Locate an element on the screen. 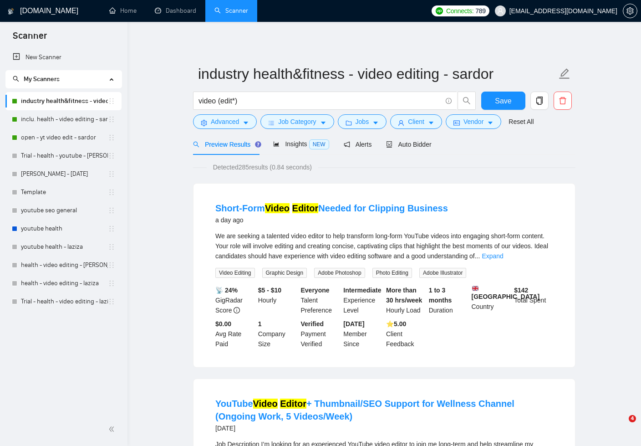 The width and height of the screenshot is (641, 446). span: Photo Editing is located at coordinates (392, 273).